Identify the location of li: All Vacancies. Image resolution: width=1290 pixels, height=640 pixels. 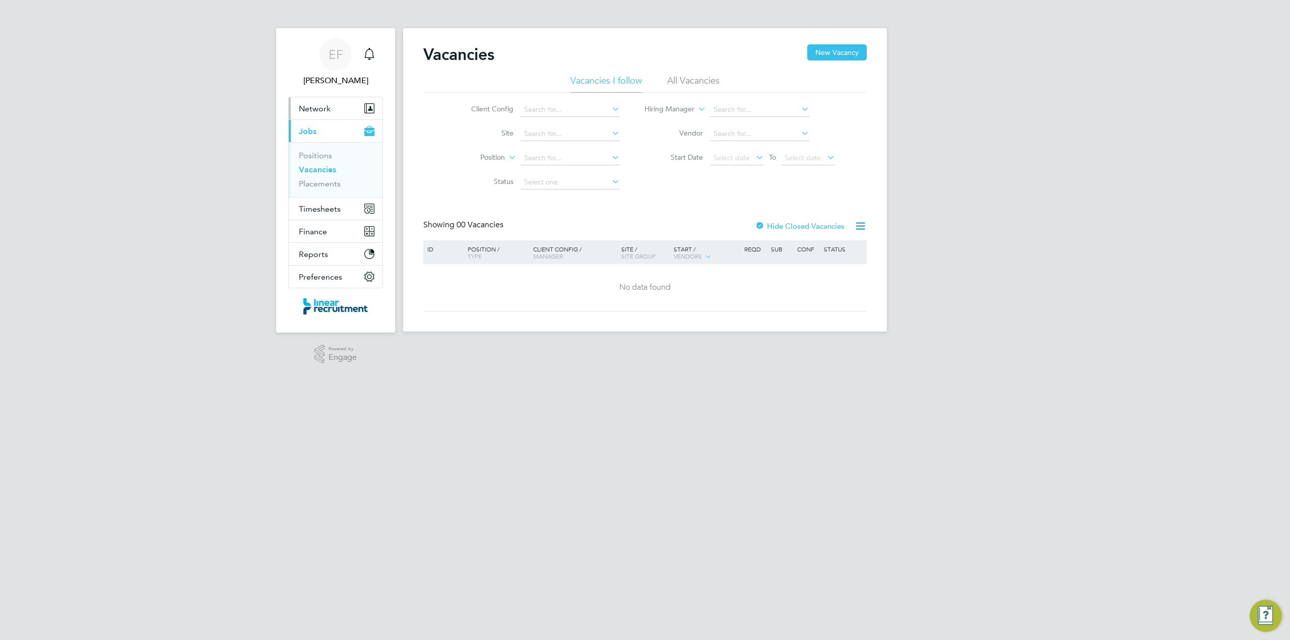
(693, 84).